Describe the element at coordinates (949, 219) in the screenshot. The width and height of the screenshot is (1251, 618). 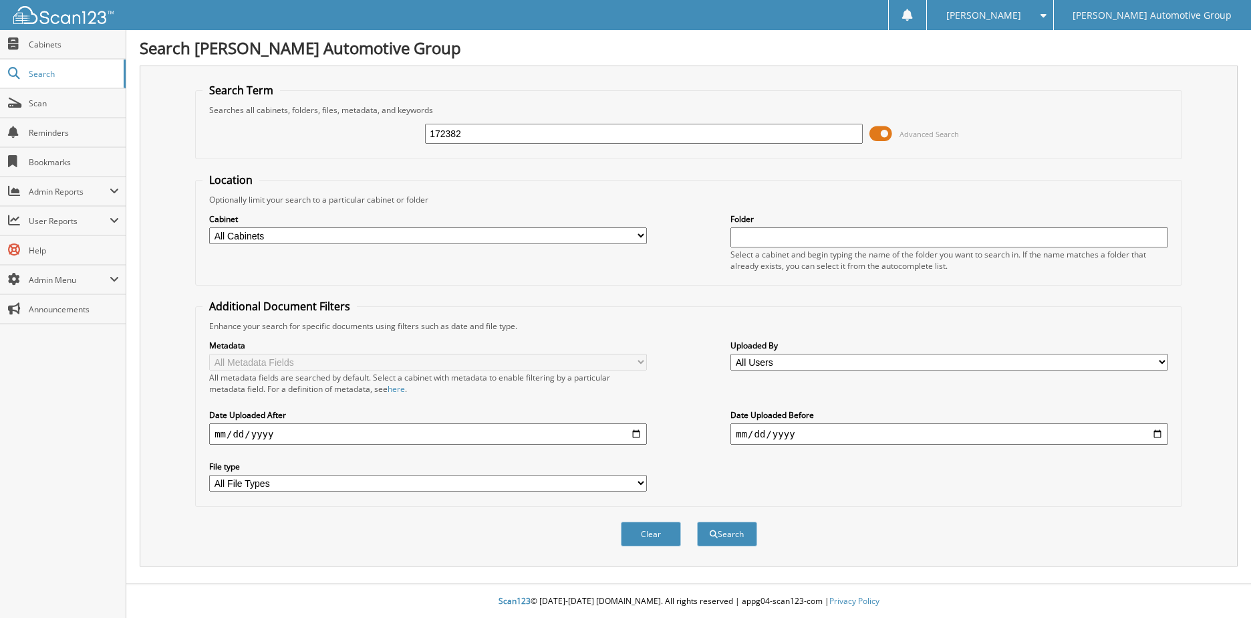
I see `label: Folder` at that location.